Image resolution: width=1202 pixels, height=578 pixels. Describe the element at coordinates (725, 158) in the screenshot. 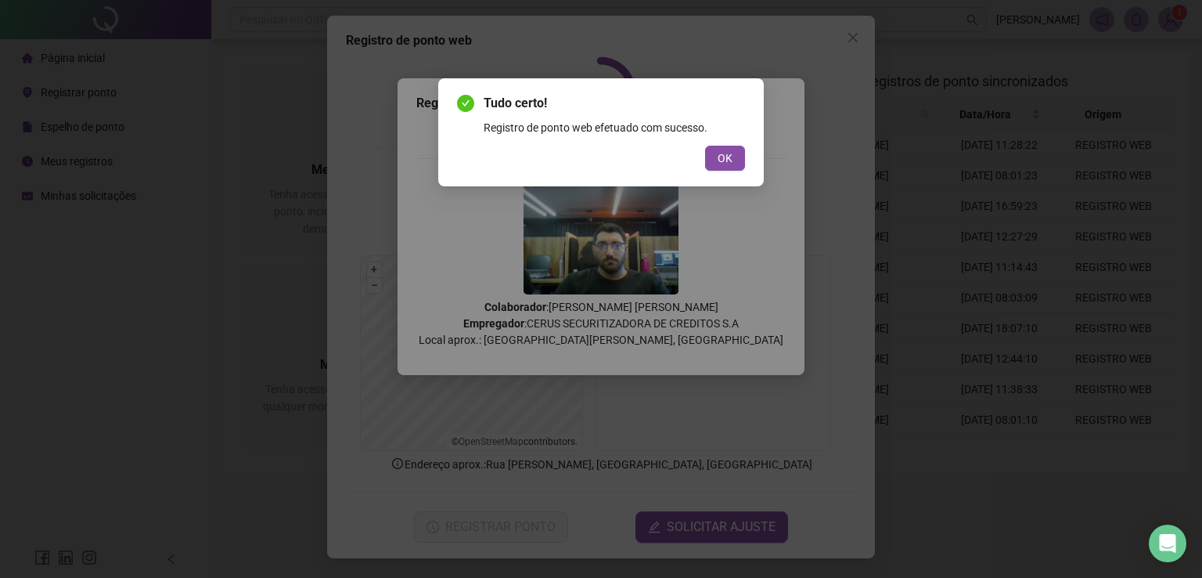

I see `button: OK` at that location.